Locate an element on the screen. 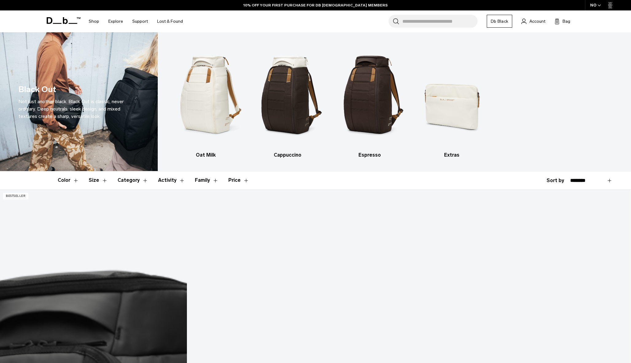 The image size is (631, 363). a: Shop is located at coordinates (94, 21).